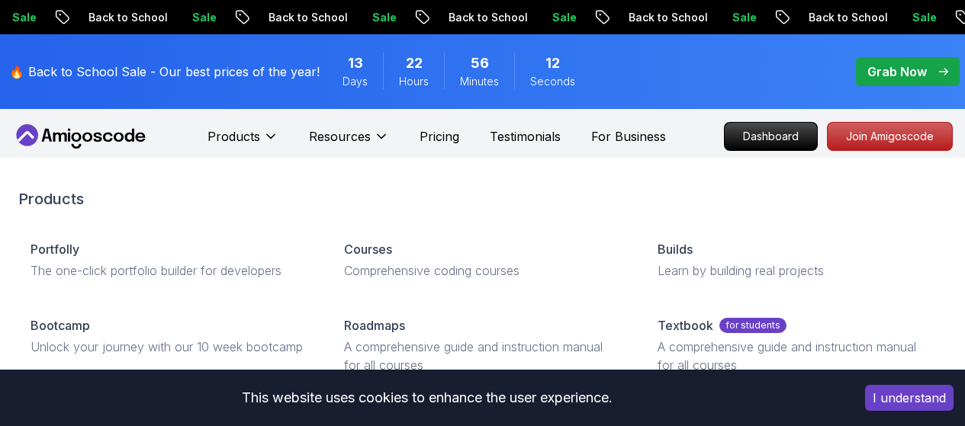 The width and height of the screenshot is (965, 426). What do you see at coordinates (480, 63) in the screenshot?
I see `span: 56 Minutes` at bounding box center [480, 63].